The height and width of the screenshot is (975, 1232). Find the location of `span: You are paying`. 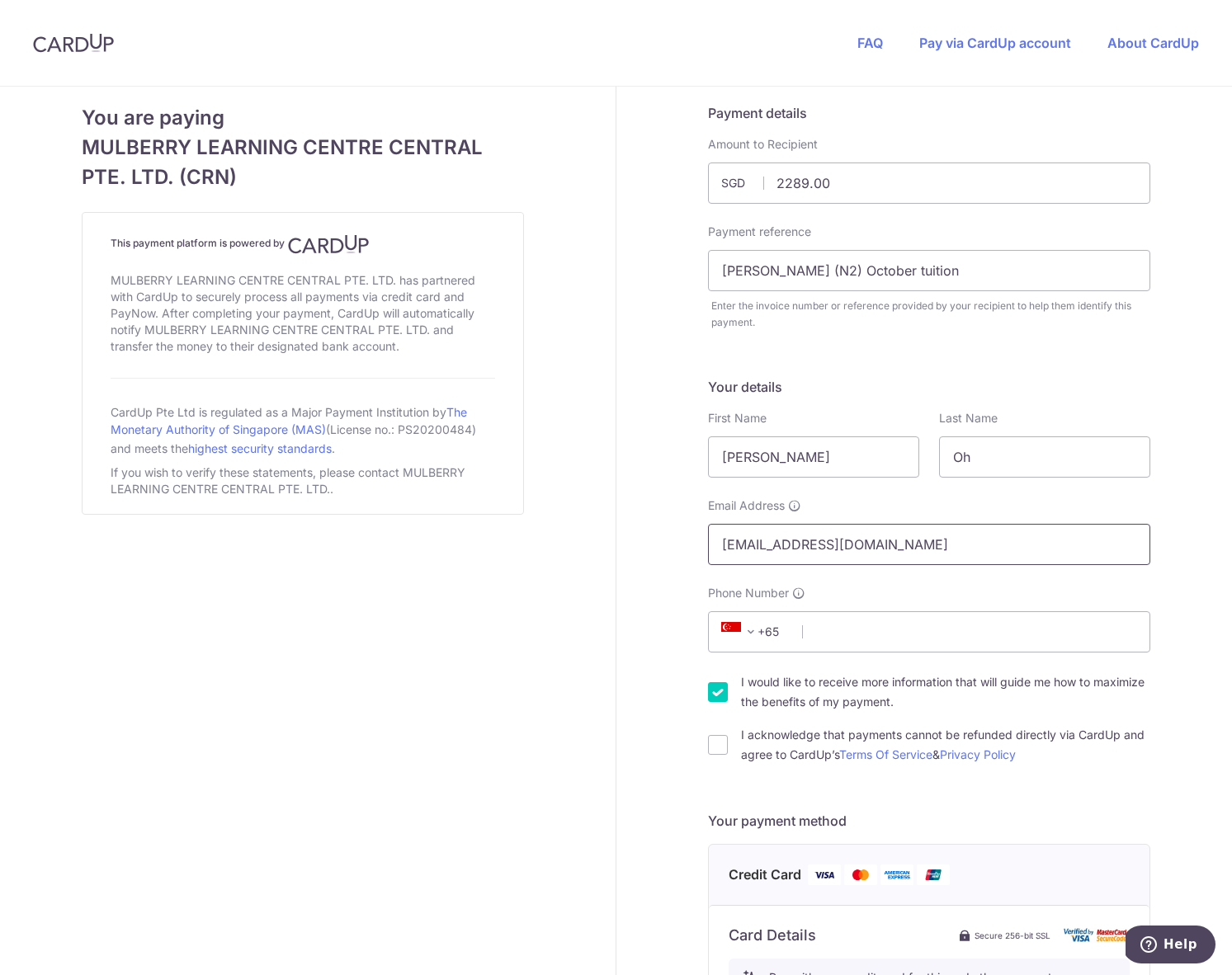

span: You are paying is located at coordinates (303, 118).